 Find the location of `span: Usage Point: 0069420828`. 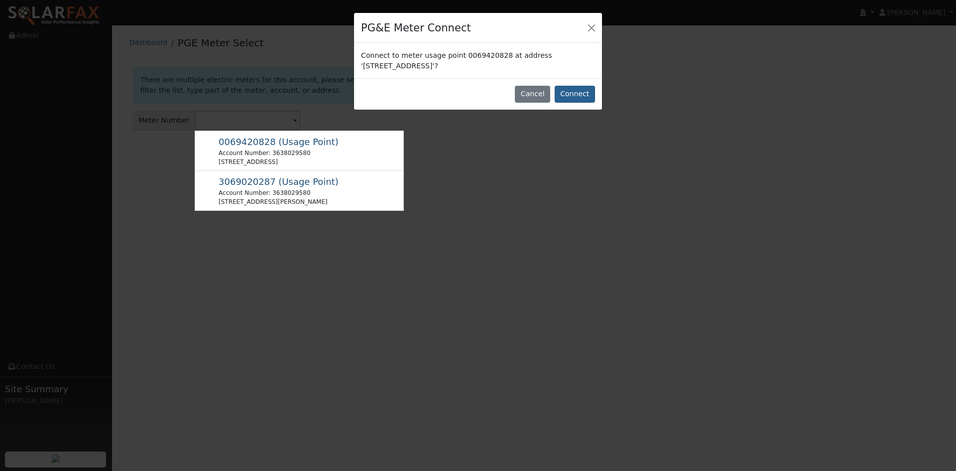

span: Usage Point: 0069420828 is located at coordinates (278, 142).